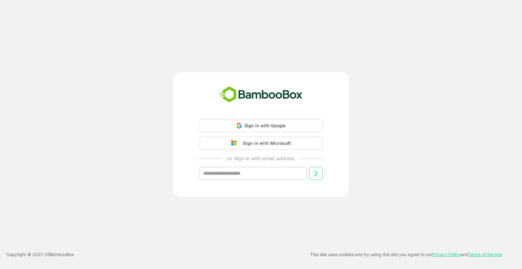 Image resolution: width=522 pixels, height=269 pixels. What do you see at coordinates (265, 143) in the screenshot?
I see `div: Sign in with Microsoft` at bounding box center [265, 143].